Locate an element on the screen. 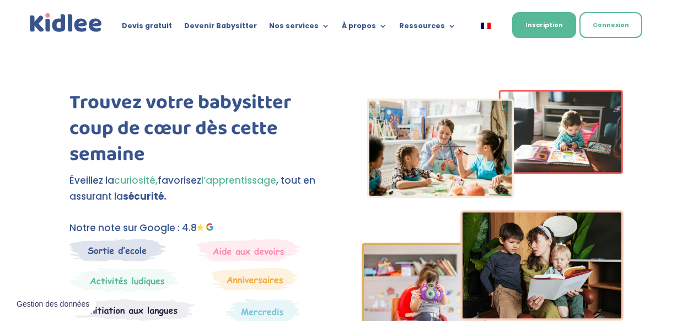  img: Mercredi is located at coordinates (124, 280).